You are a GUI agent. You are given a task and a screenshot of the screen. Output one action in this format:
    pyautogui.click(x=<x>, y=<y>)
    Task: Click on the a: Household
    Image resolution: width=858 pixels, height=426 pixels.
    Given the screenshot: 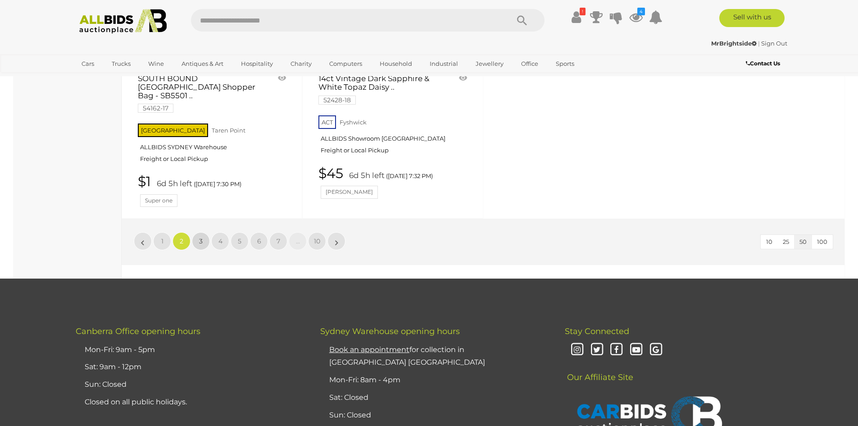 What is the action you would take?
    pyautogui.click(x=396, y=63)
    